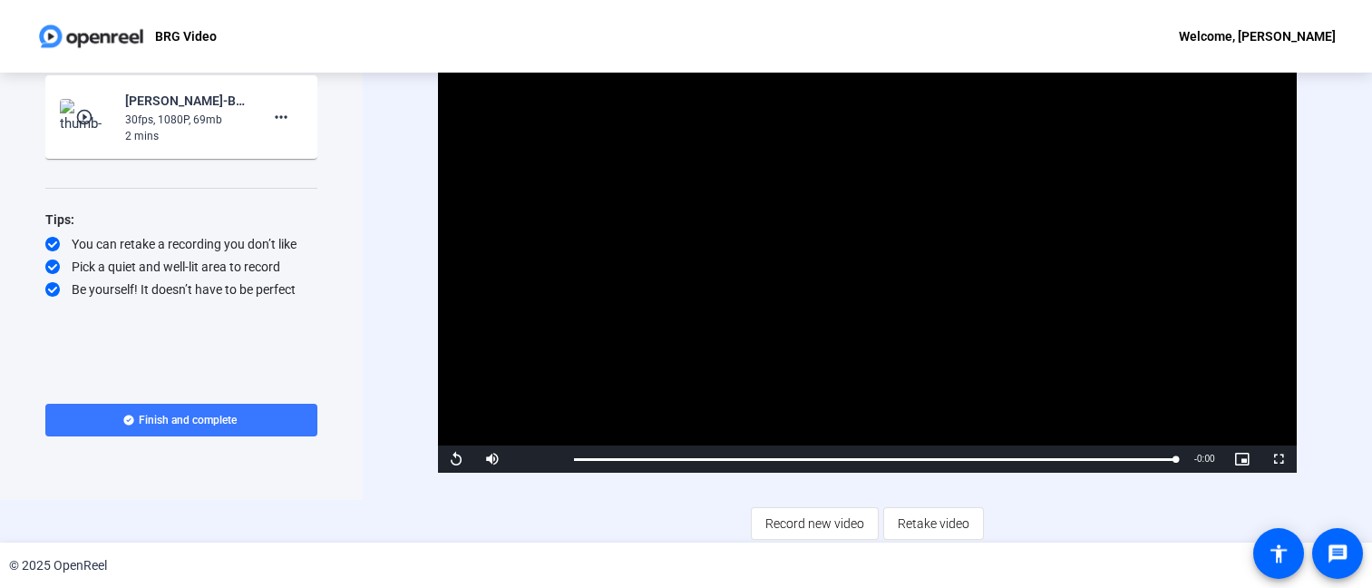 This screenshot has width=1372, height=588. What do you see at coordinates (281, 117) in the screenshot?
I see `mat-icon: more_horiz` at bounding box center [281, 117].